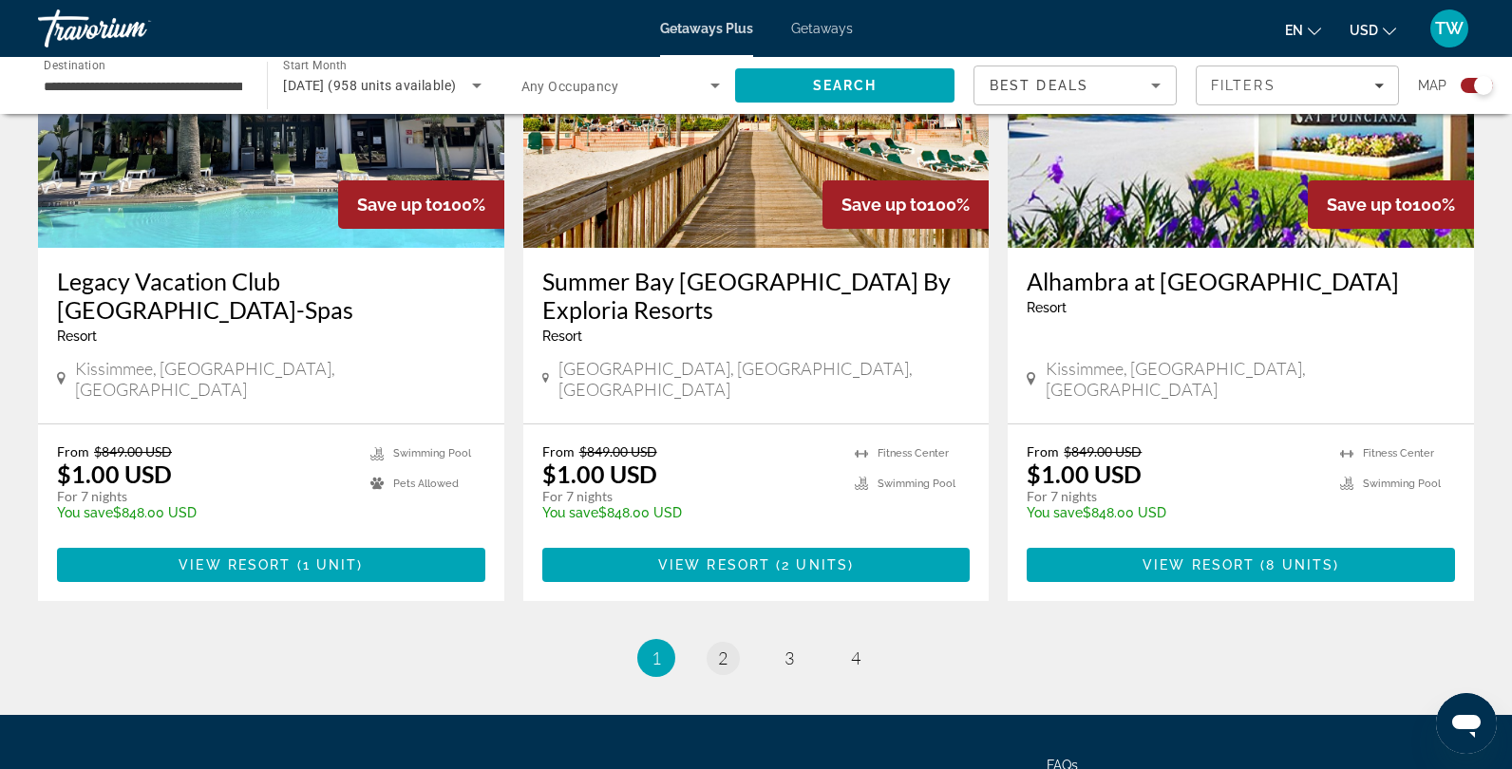  I want to click on span: Getaways, so click(822, 28).